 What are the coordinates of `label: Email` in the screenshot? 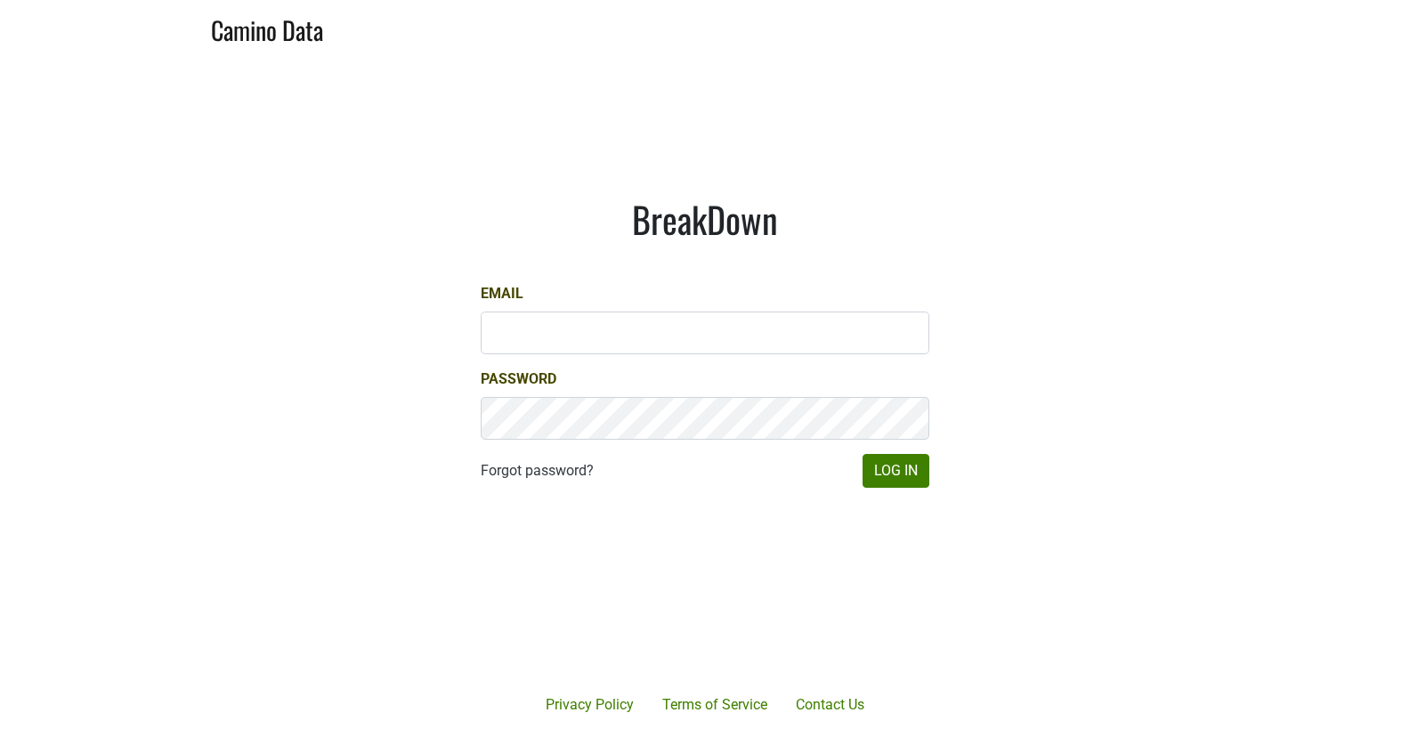 It's located at (502, 294).